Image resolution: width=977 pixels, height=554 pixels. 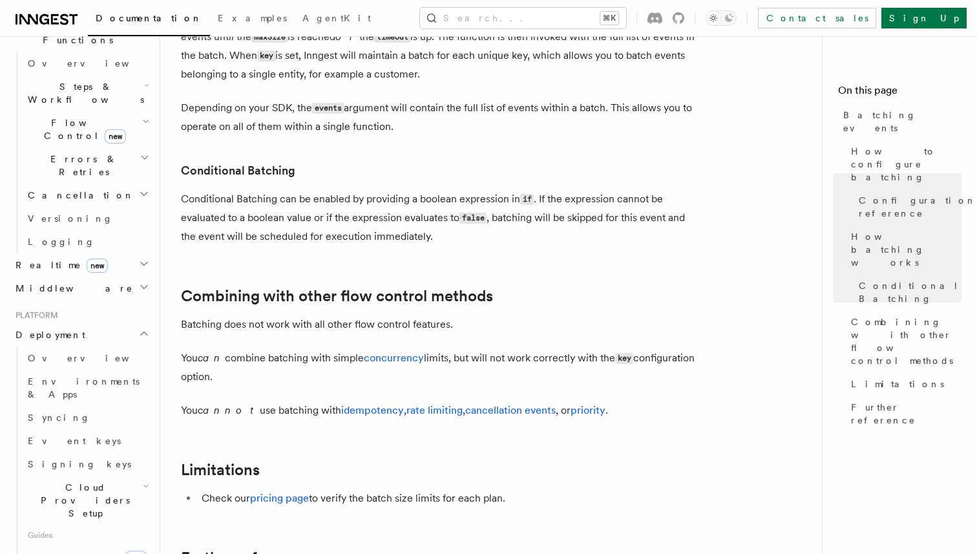 What do you see at coordinates (439, 324) in the screenshot?
I see `p: Batching does not work with all other flow control features.` at bounding box center [439, 324].